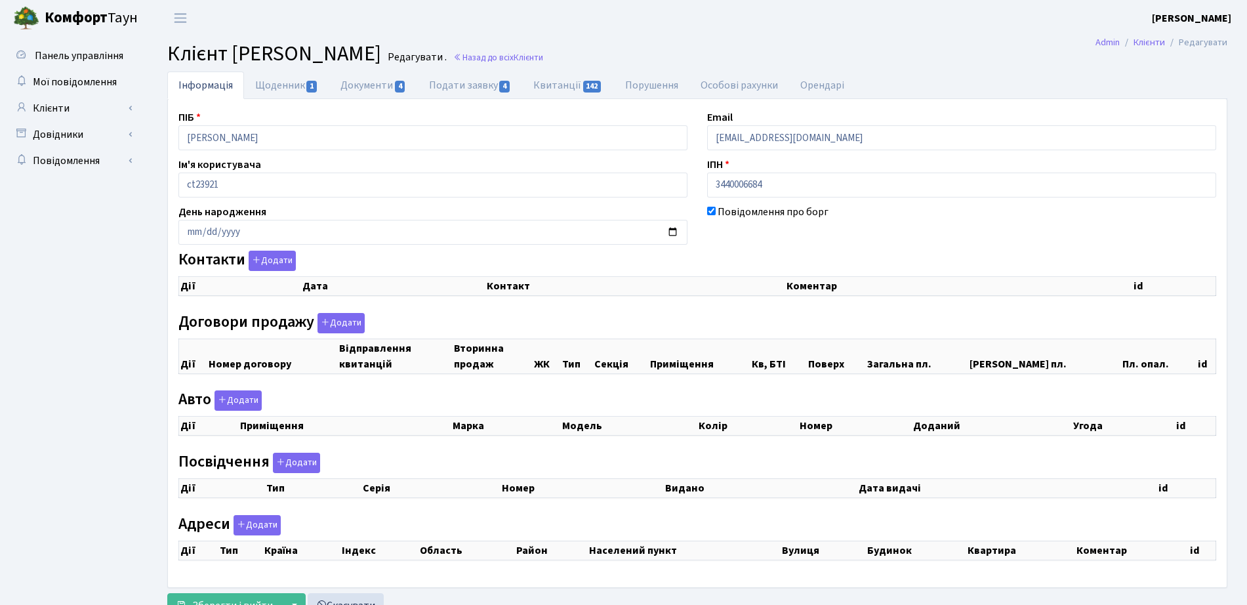  What do you see at coordinates (72, 134) in the screenshot?
I see `a: Довідники` at bounding box center [72, 134].